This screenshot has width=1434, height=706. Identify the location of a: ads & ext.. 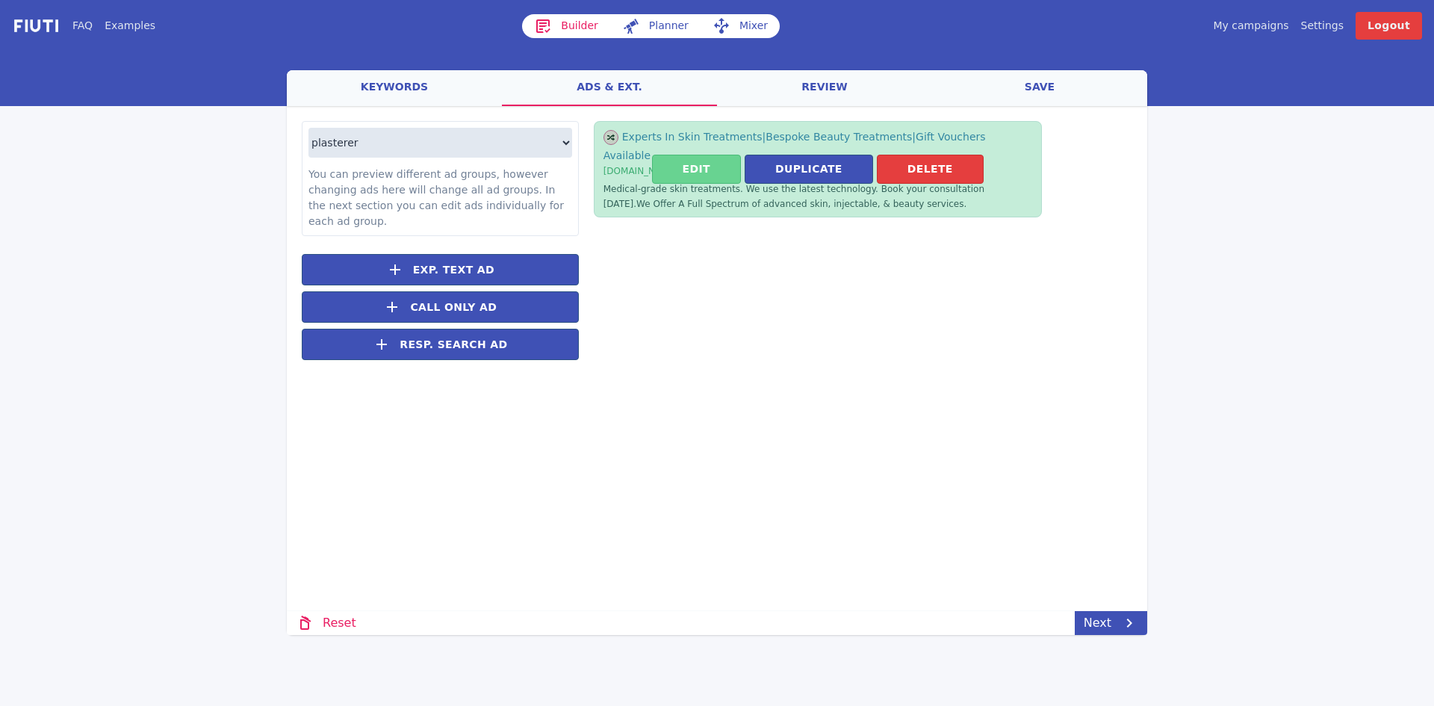
(609, 88).